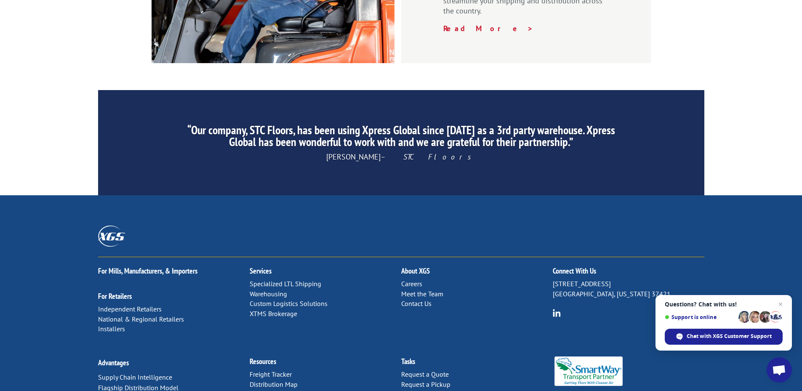 This screenshot has height=391, width=802. I want to click on div: Open chat, so click(779, 370).